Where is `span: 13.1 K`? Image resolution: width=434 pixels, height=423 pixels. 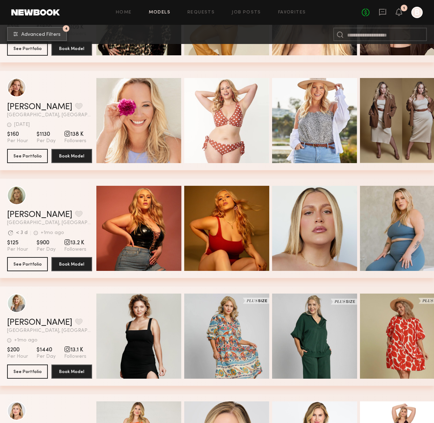 span: 13.1 K is located at coordinates (75, 350).